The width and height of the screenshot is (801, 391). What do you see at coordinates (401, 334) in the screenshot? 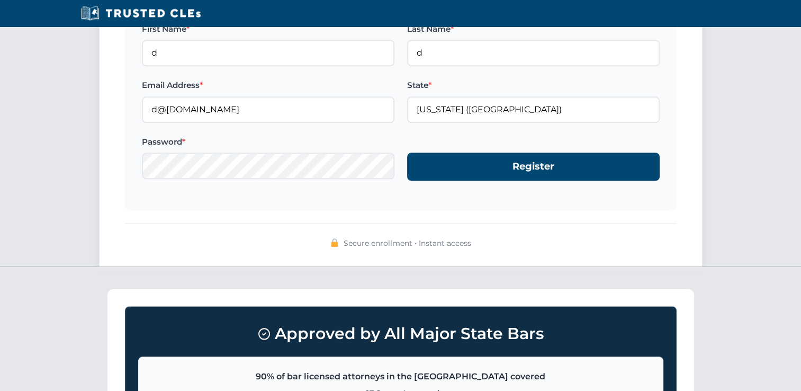
I see `h3: Approved by All Major State Bars` at bounding box center [401, 334].